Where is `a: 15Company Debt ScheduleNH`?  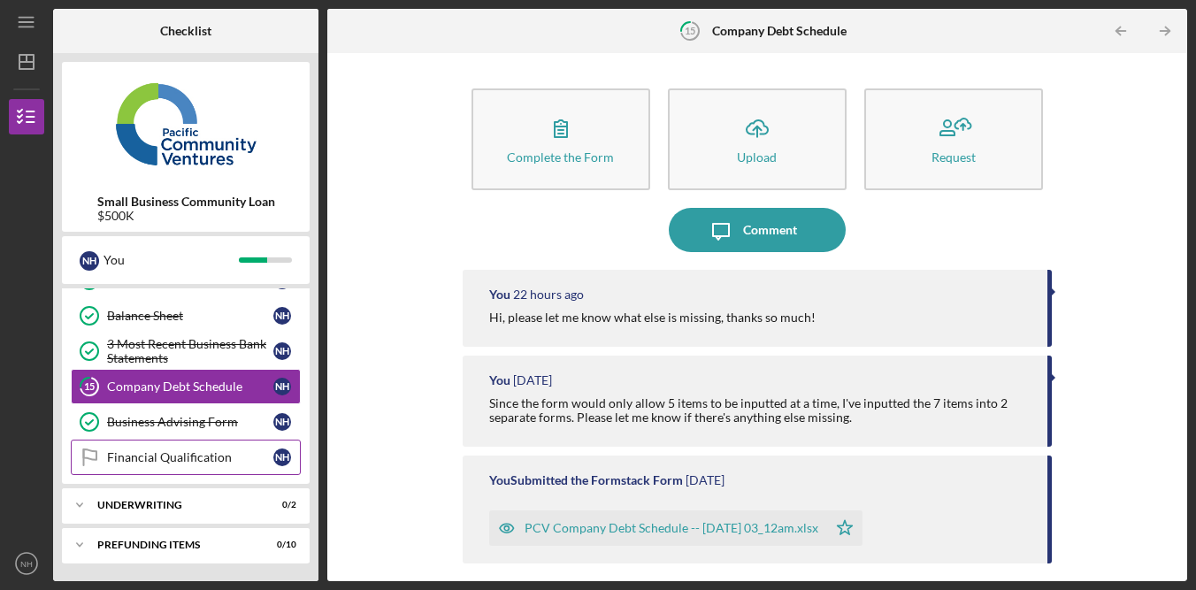 a: 15Company Debt ScheduleNH is located at coordinates (186, 387).